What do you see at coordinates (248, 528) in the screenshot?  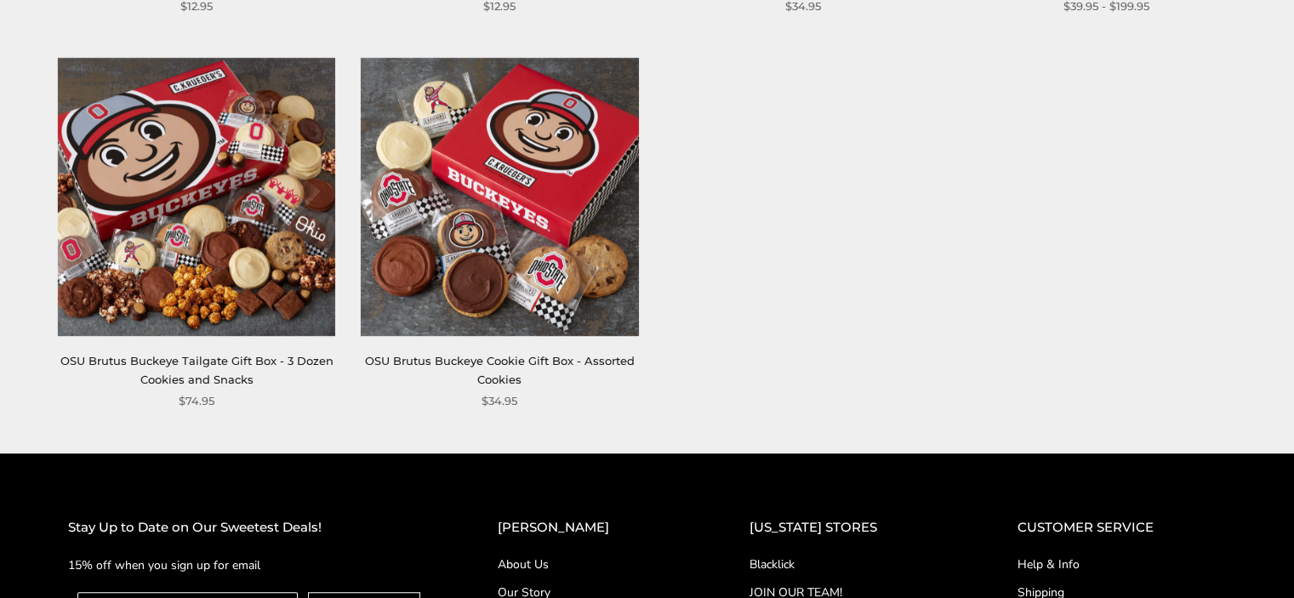 I see `h2: Stay Up to Date on Our Sweetest Deals!` at bounding box center [248, 528].